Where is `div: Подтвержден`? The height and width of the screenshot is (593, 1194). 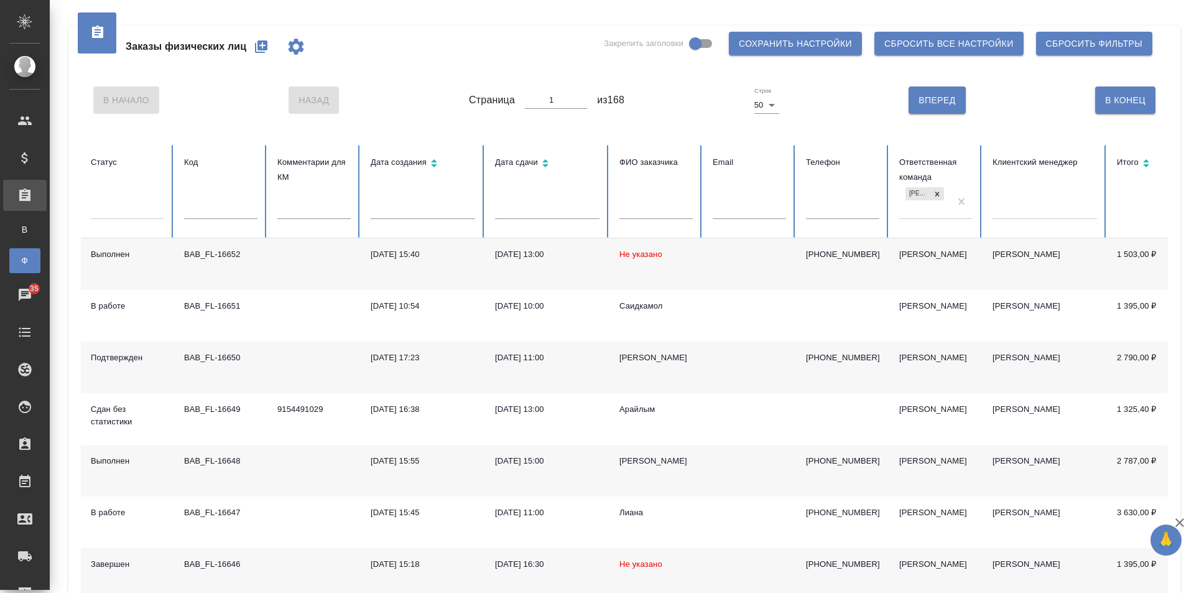 div: Подтвержден is located at coordinates (128, 358).